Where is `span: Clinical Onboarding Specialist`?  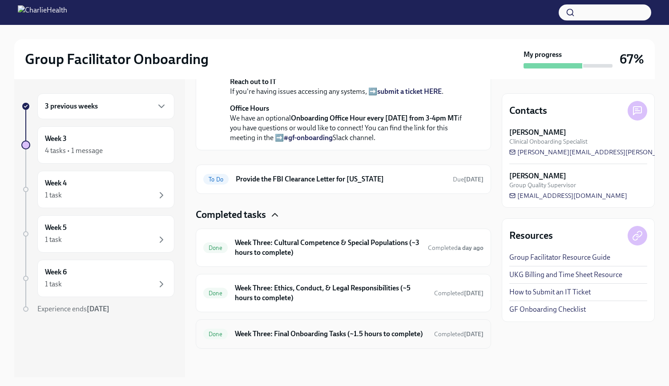
span: Clinical Onboarding Specialist is located at coordinates (549, 141).